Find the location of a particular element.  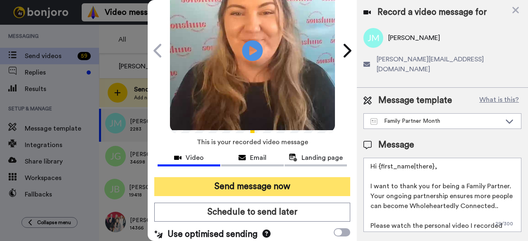

div: Family Partner Month is located at coordinates (436, 121).